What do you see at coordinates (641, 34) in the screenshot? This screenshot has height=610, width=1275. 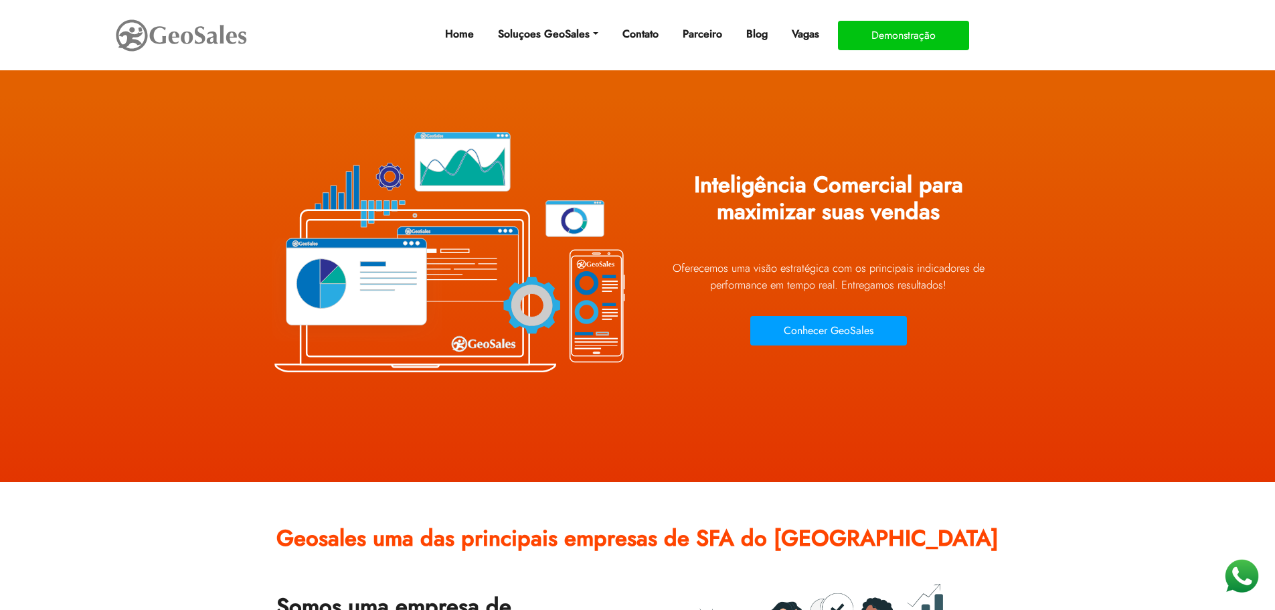 I see `a: Contato` at bounding box center [641, 34].